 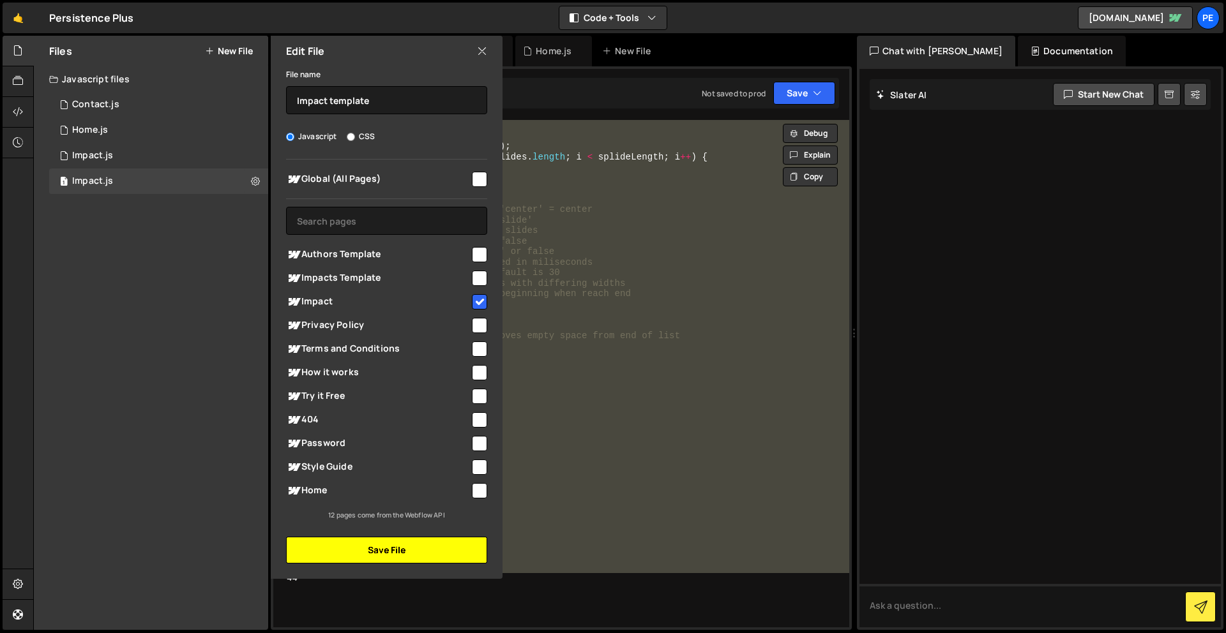 I want to click on h2: Slater AI, so click(x=901, y=94).